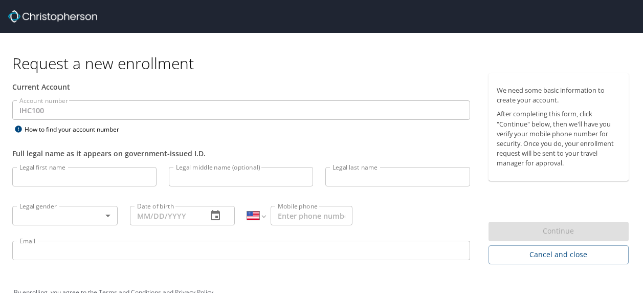 Image resolution: width=643 pixels, height=293 pixels. What do you see at coordinates (311, 215) in the screenshot?
I see `input: Enter phone number` at bounding box center [311, 215].